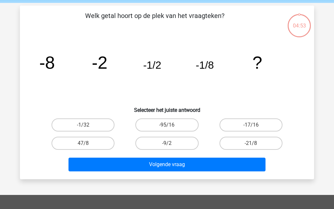 This screenshot has height=209, width=334. What do you see at coordinates (167, 143) in the screenshot?
I see `label: -9/2` at bounding box center [167, 143].